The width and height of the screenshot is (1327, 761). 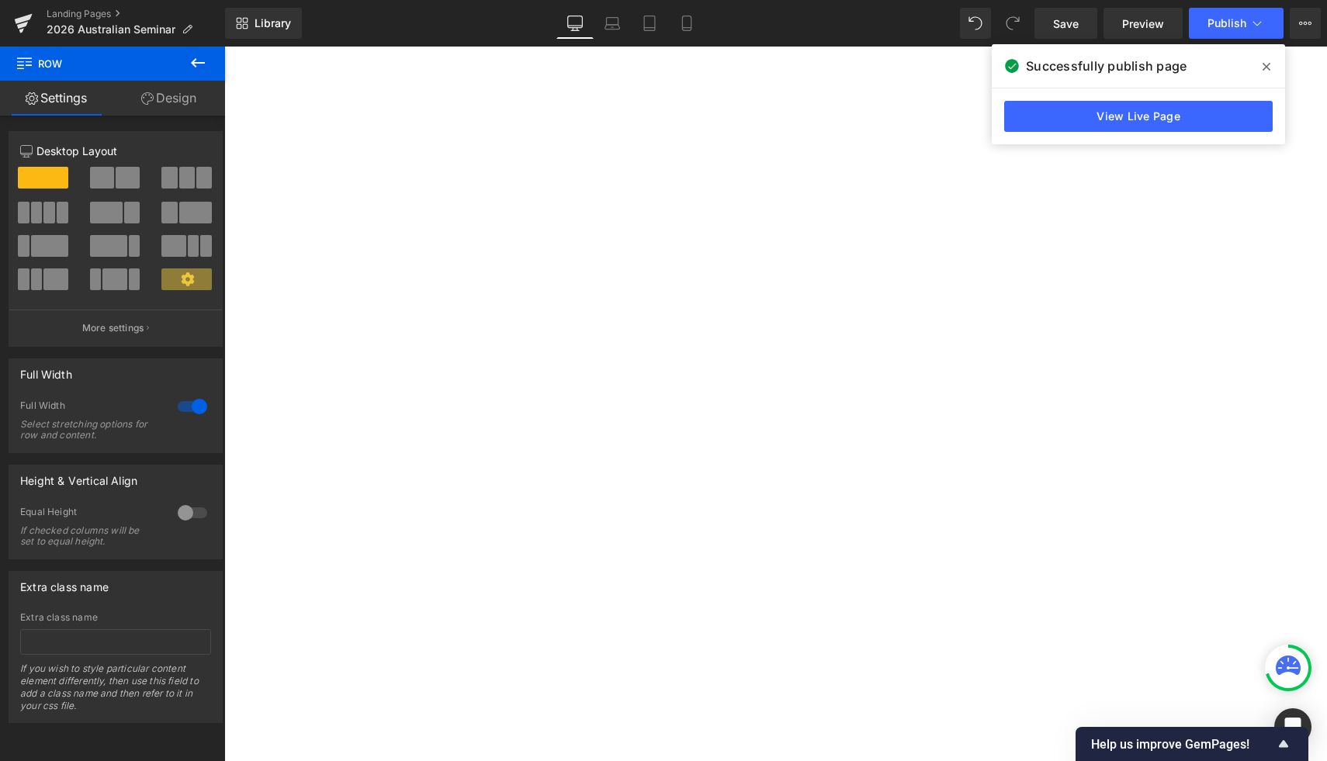 What do you see at coordinates (91, 514) in the screenshot?
I see `div: Equal Height` at bounding box center [91, 514].